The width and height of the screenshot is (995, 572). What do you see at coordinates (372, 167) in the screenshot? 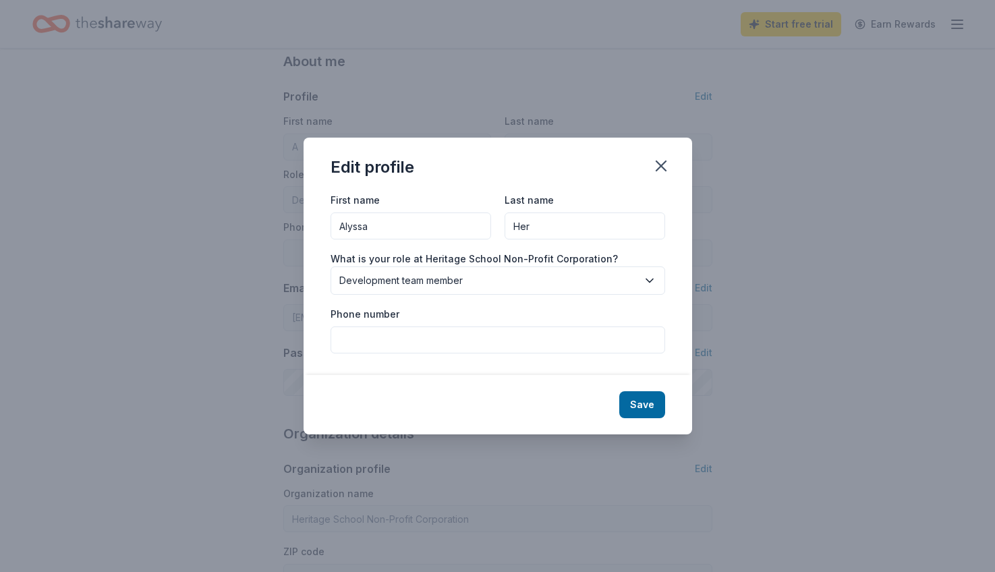
I see `div: Edit profile` at bounding box center [372, 167].